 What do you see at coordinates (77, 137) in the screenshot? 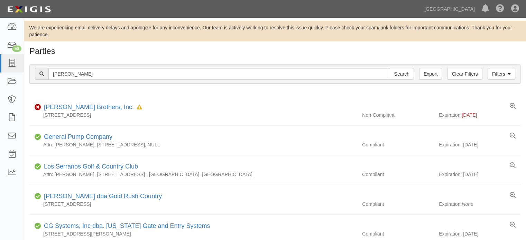
I see `div: General Pump Company` at bounding box center [77, 137].